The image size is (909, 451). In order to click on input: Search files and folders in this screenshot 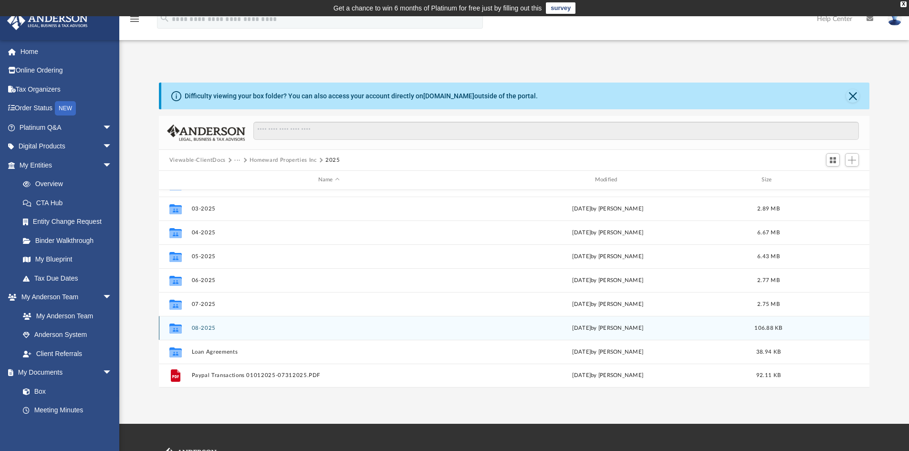, I will do `click(556, 131)`.